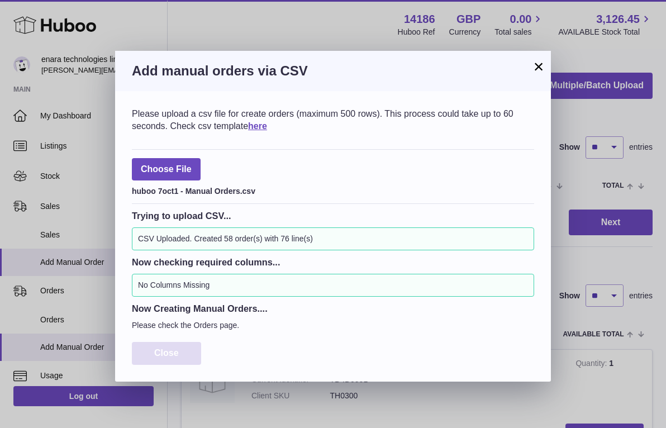  Describe the element at coordinates (333, 71) in the screenshot. I see `h3: Add manual orders via CSV` at that location.